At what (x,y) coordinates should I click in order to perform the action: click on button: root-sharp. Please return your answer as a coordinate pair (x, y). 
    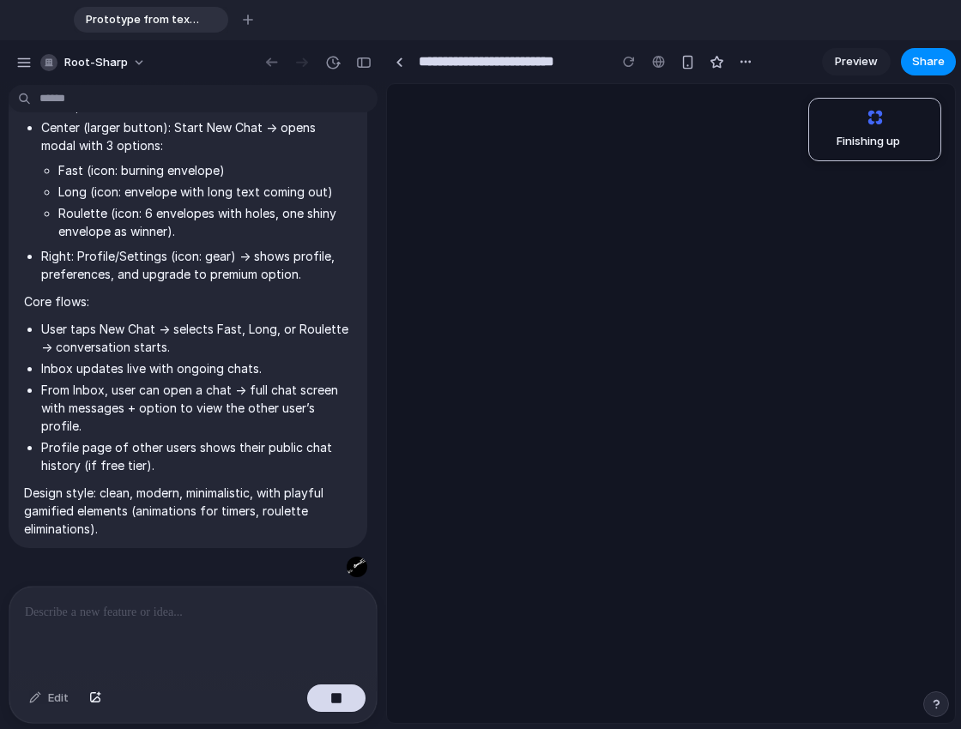
    Looking at the image, I should click on (93, 63).